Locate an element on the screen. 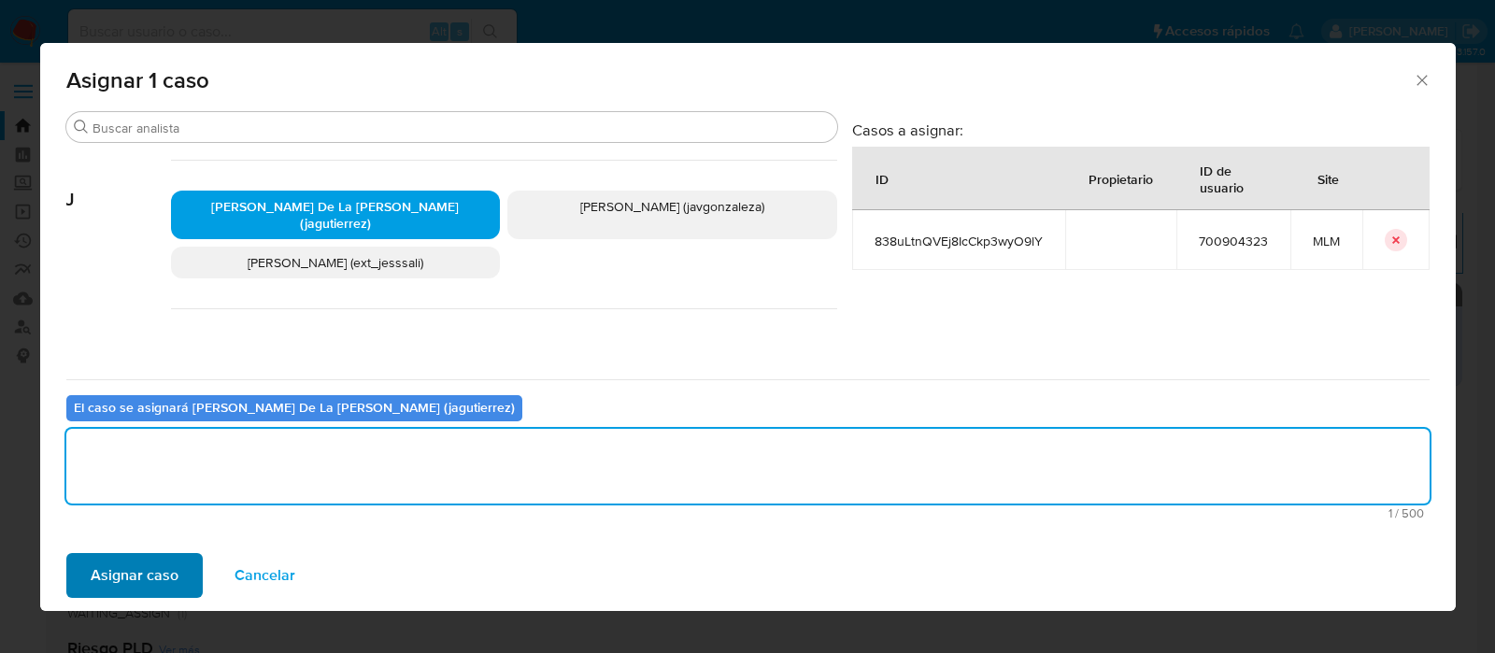 This screenshot has height=653, width=1495. div: Propietario is located at coordinates (1120, 178).